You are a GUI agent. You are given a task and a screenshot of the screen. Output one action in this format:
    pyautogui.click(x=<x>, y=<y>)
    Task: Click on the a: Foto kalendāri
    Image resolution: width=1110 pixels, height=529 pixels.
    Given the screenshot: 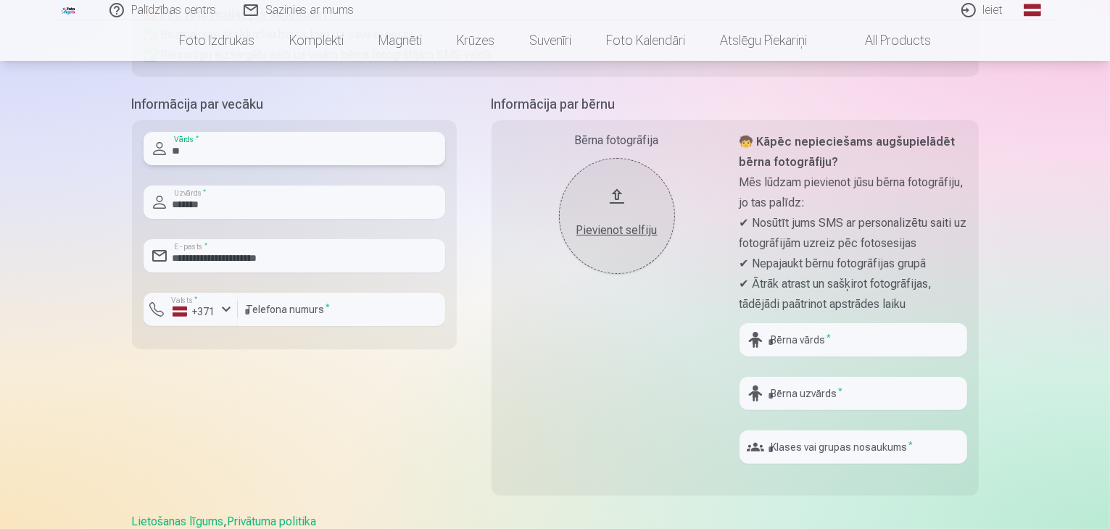 What is the action you would take?
    pyautogui.click(x=645, y=41)
    